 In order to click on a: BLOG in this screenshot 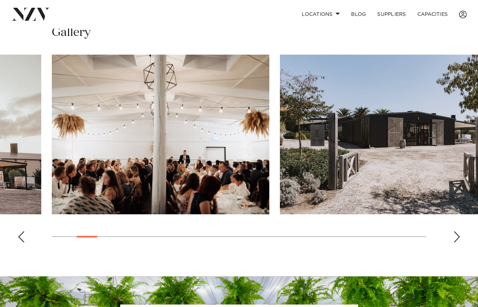, I will do `click(358, 14)`.